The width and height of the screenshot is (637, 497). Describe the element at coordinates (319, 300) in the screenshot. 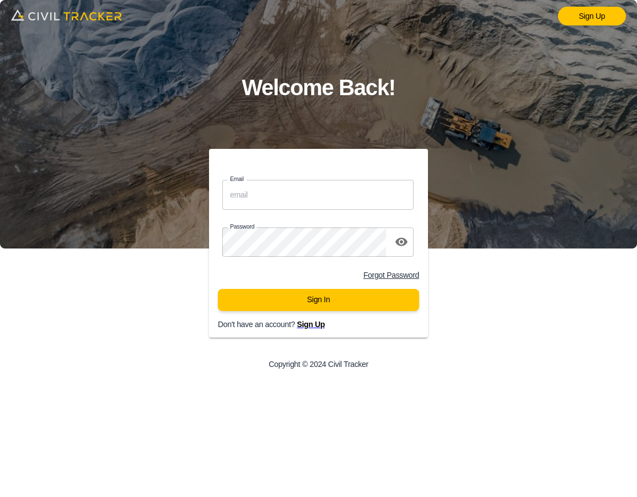

I see `button: Sign In` at that location.